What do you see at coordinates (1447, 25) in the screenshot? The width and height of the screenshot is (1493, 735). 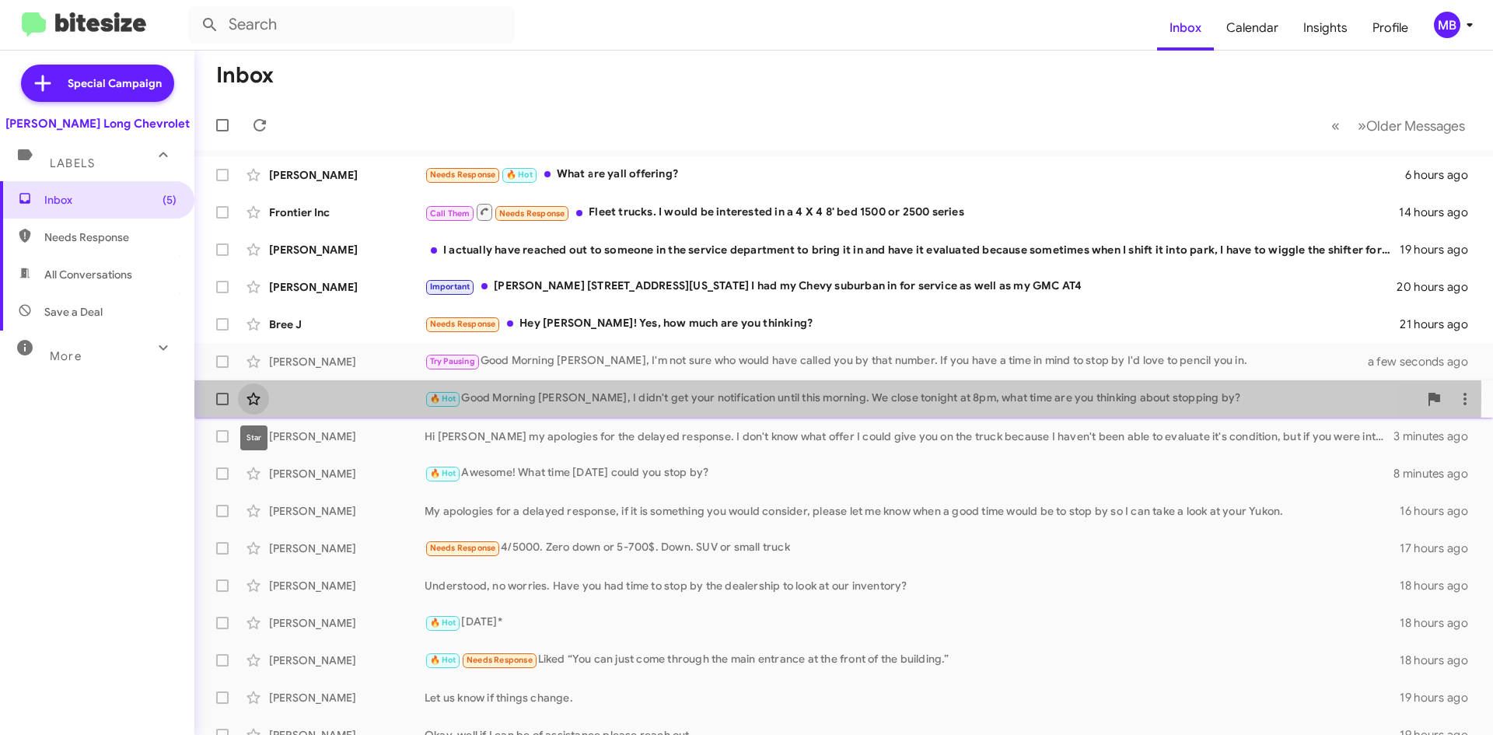 I see `div: MB` at bounding box center [1447, 25].